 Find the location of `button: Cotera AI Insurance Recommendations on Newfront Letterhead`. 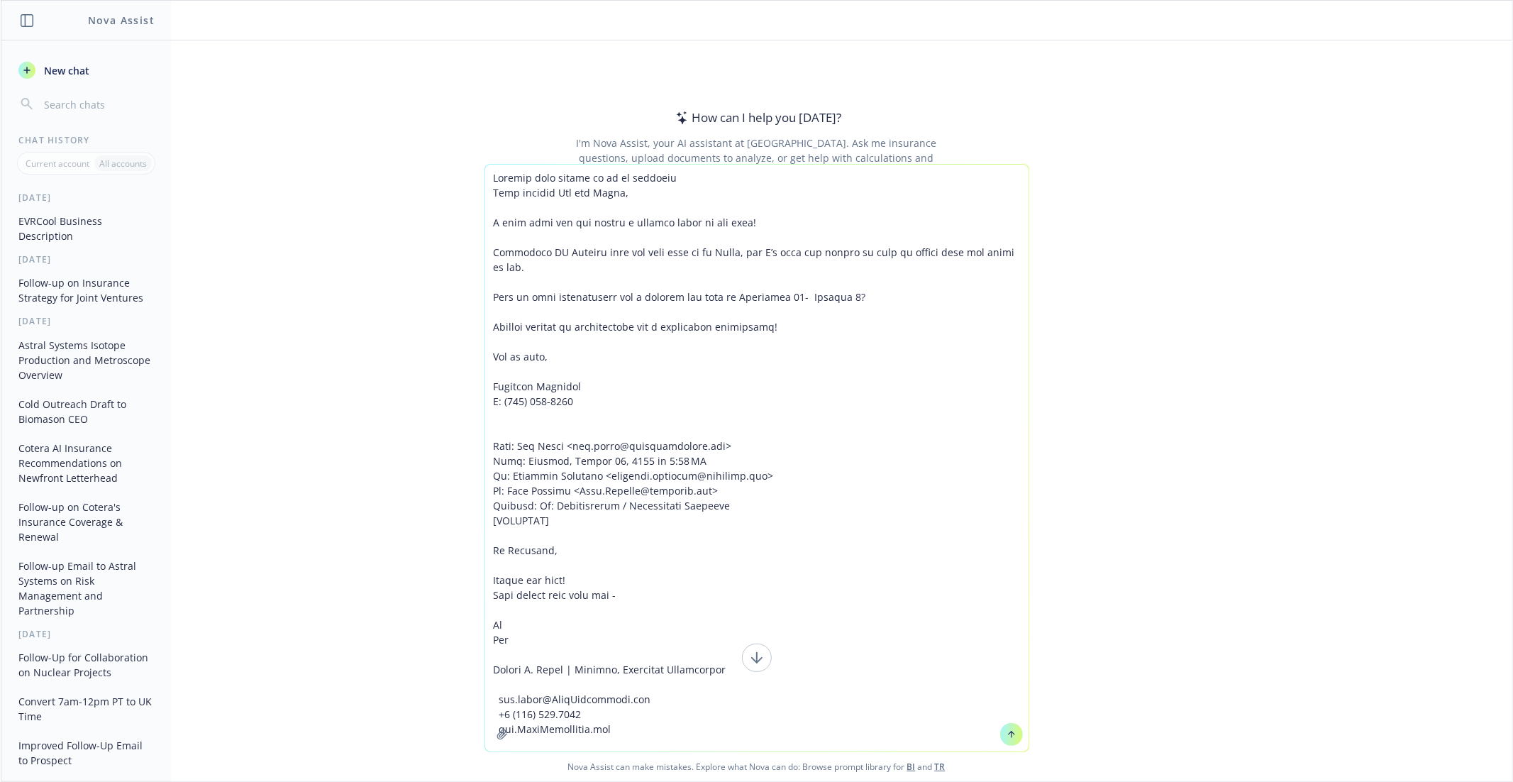

button: Cotera AI Insurance Recommendations on Newfront Letterhead is located at coordinates (86, 462).